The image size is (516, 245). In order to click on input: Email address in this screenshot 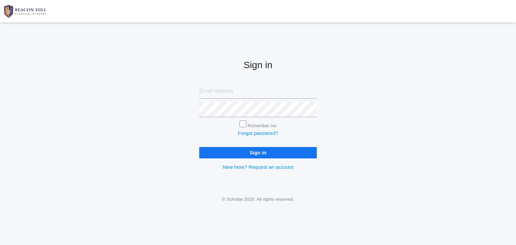, I will do `click(258, 91)`.